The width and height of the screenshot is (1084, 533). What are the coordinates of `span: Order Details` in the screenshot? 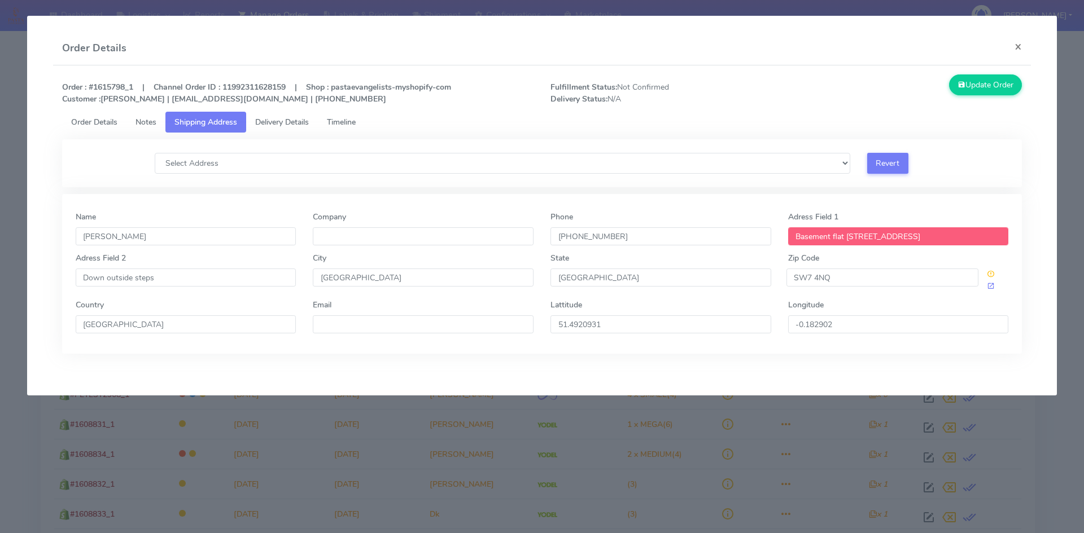 It's located at (94, 122).